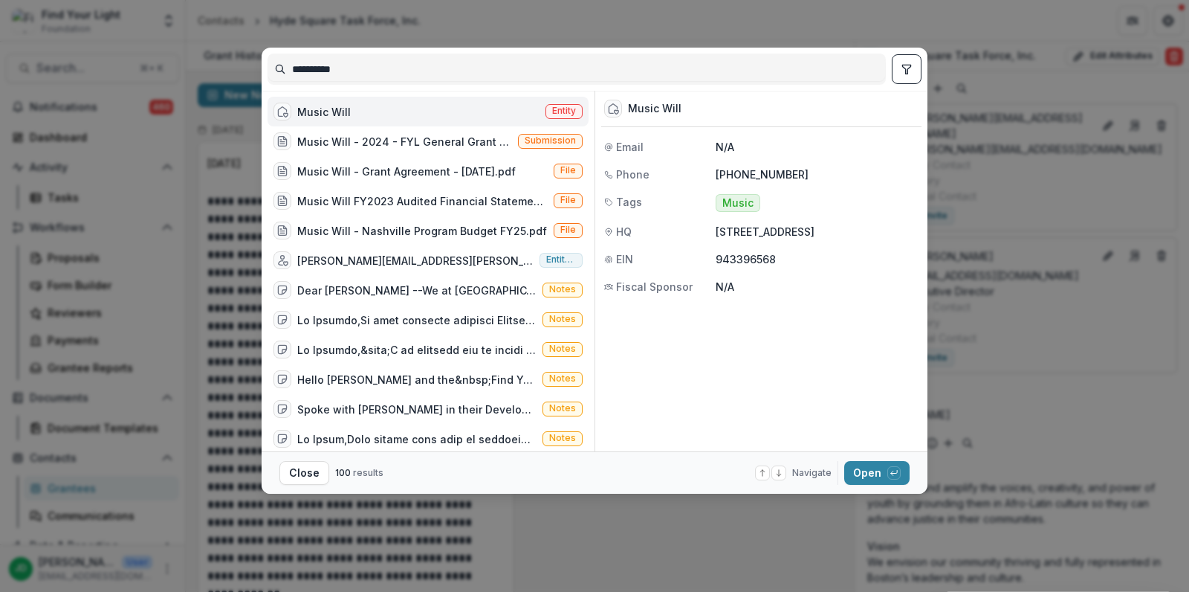 This screenshot has height=592, width=1189. Describe the element at coordinates (550, 140) in the screenshot. I see `span: Submission` at that location.